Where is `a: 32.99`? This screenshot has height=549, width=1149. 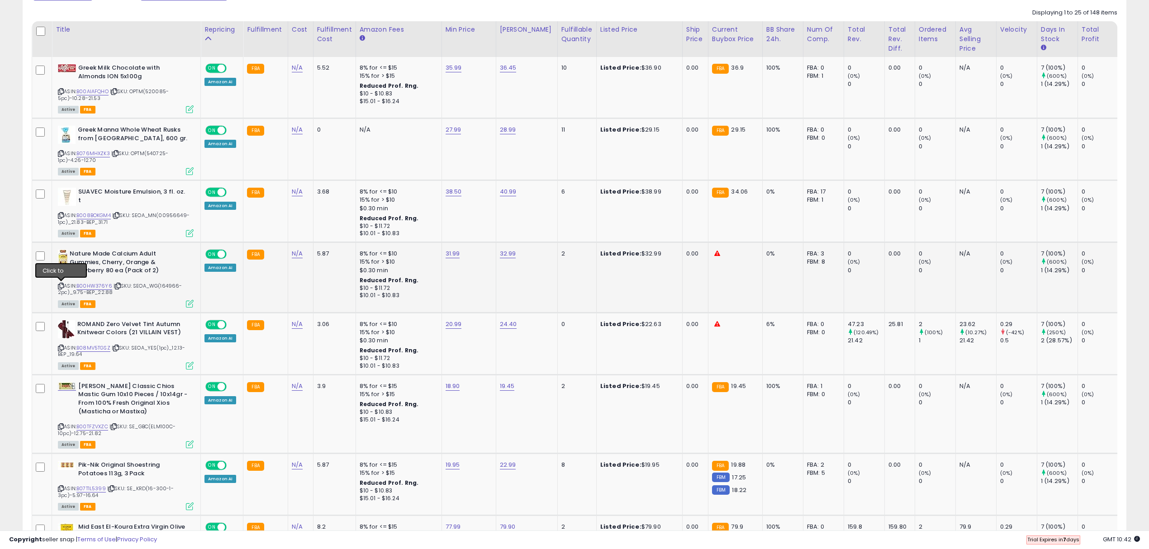
a: 32.99 is located at coordinates (508, 254).